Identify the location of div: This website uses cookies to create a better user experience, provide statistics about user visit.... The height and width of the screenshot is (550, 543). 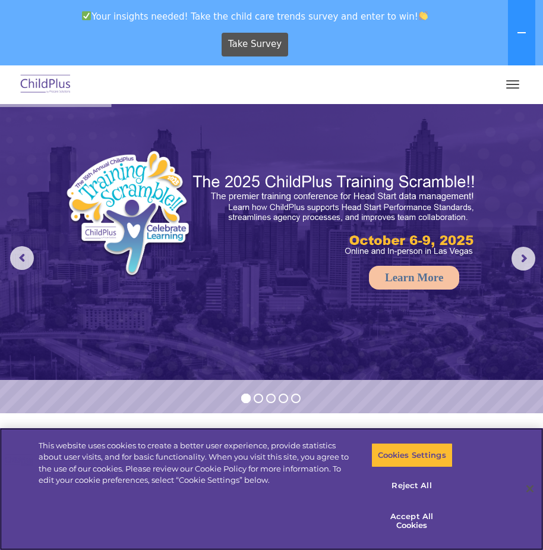
(197, 463).